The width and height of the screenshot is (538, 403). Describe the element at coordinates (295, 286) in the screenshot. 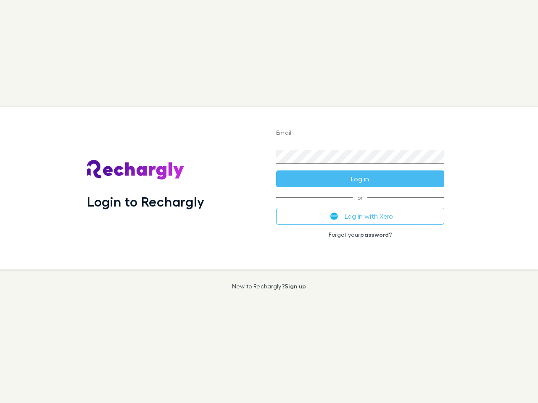

I see `a: Sign up` at that location.